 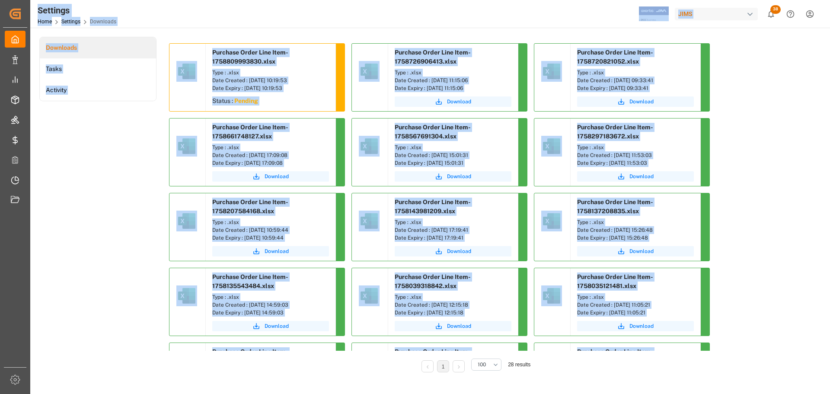 What do you see at coordinates (790, 14) in the screenshot?
I see `button: Help Center` at bounding box center [790, 14].